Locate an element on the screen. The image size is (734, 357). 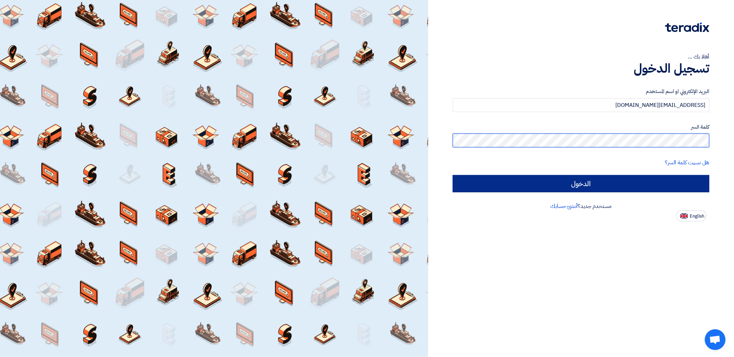
img: en-US.png is located at coordinates (684, 216).